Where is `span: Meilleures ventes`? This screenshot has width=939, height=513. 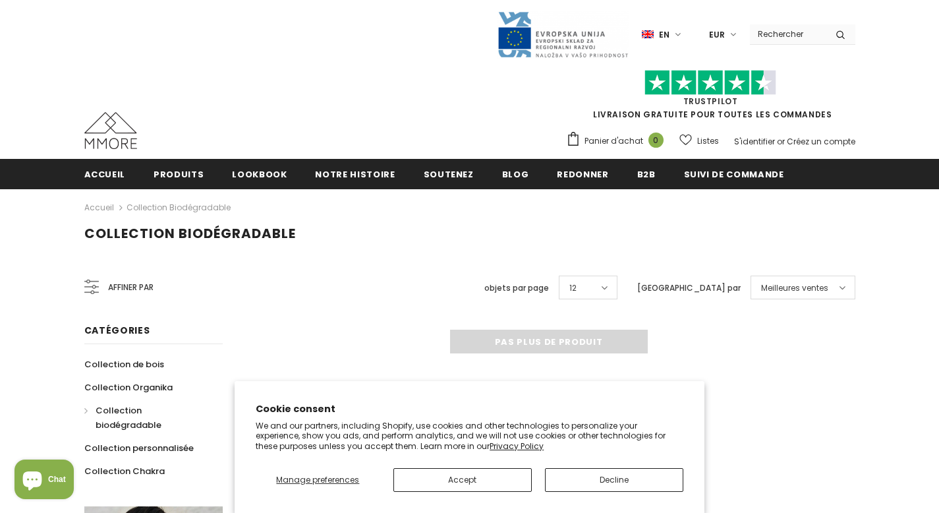
span: Meilleures ventes is located at coordinates (795, 288).